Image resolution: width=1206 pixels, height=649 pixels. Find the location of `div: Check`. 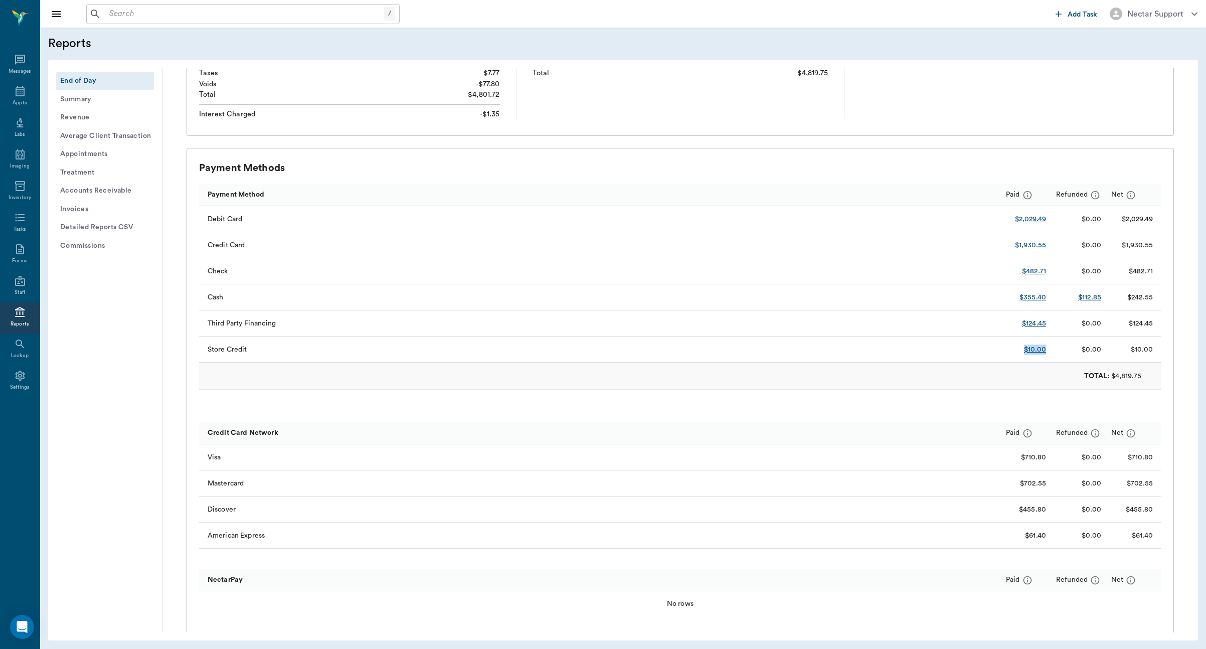

div: Check is located at coordinates (600, 271).